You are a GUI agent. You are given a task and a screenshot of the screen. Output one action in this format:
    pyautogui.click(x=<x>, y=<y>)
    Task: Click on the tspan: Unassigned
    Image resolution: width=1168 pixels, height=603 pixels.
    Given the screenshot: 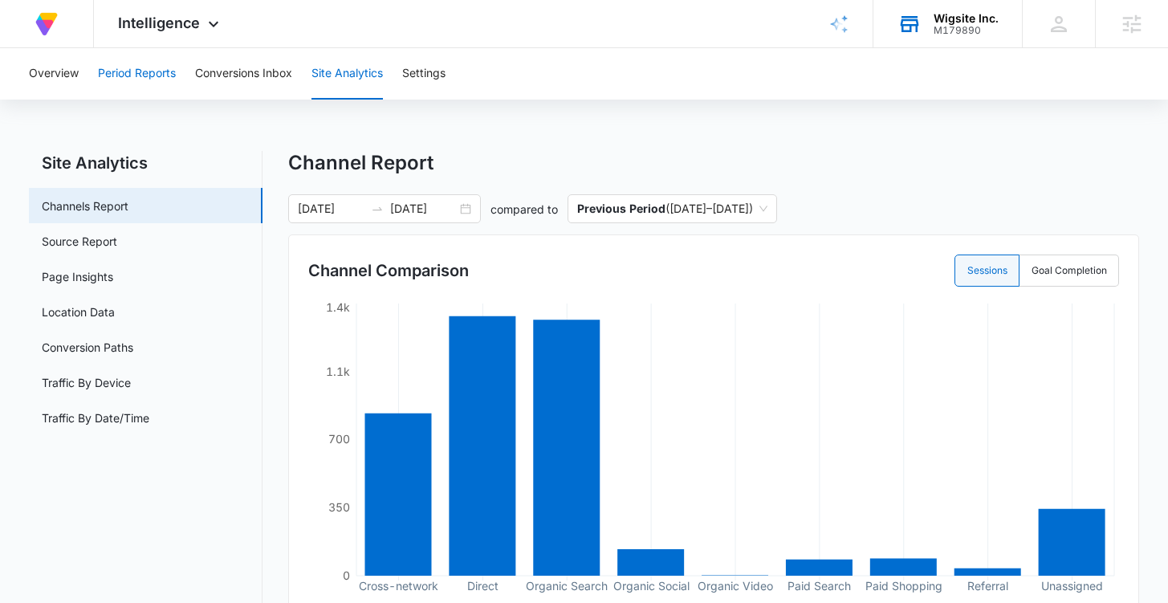 What is the action you would take?
    pyautogui.click(x=1071, y=586)
    